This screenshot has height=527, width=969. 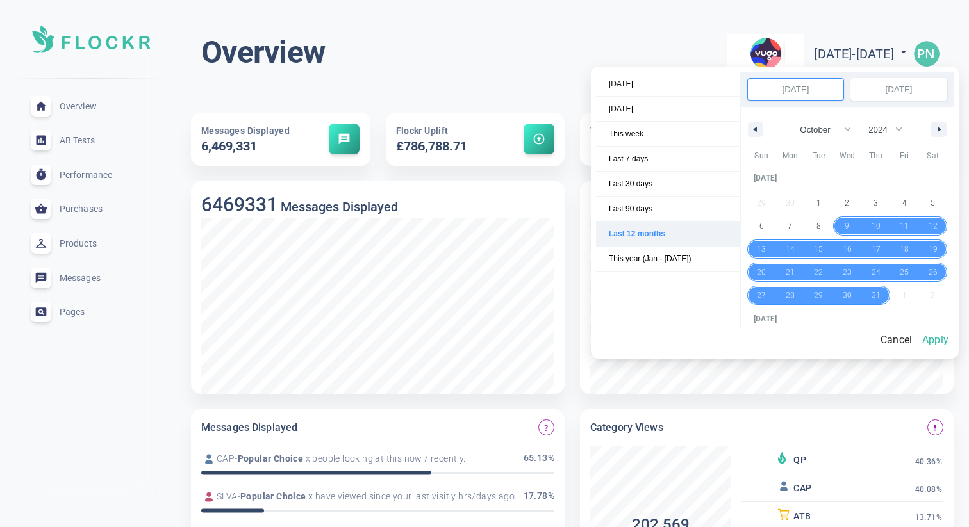 I want to click on span: 21, so click(x=790, y=272).